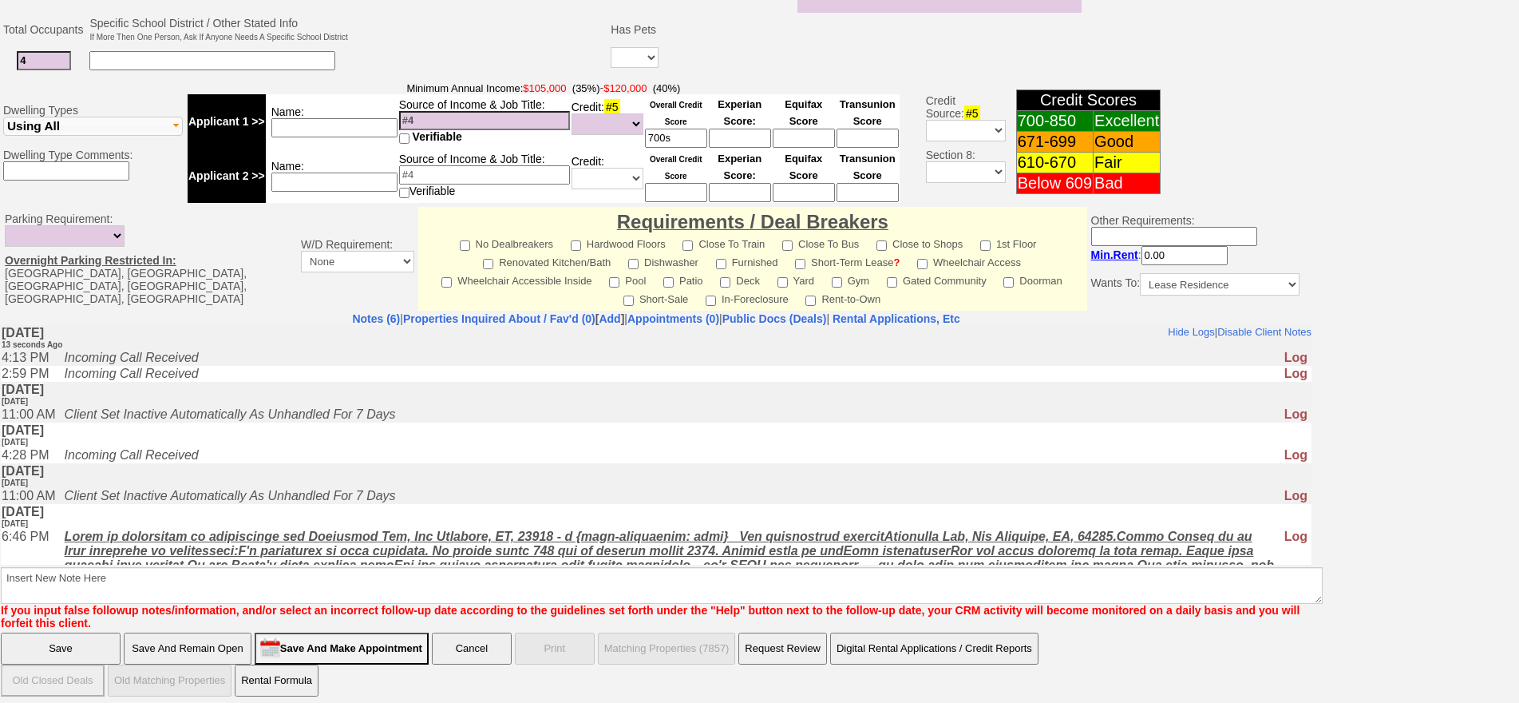 The height and width of the screenshot is (703, 1519). Describe the element at coordinates (485, 176) in the screenshot. I see `td: Source of Income & Job Title: Verifiable` at that location.